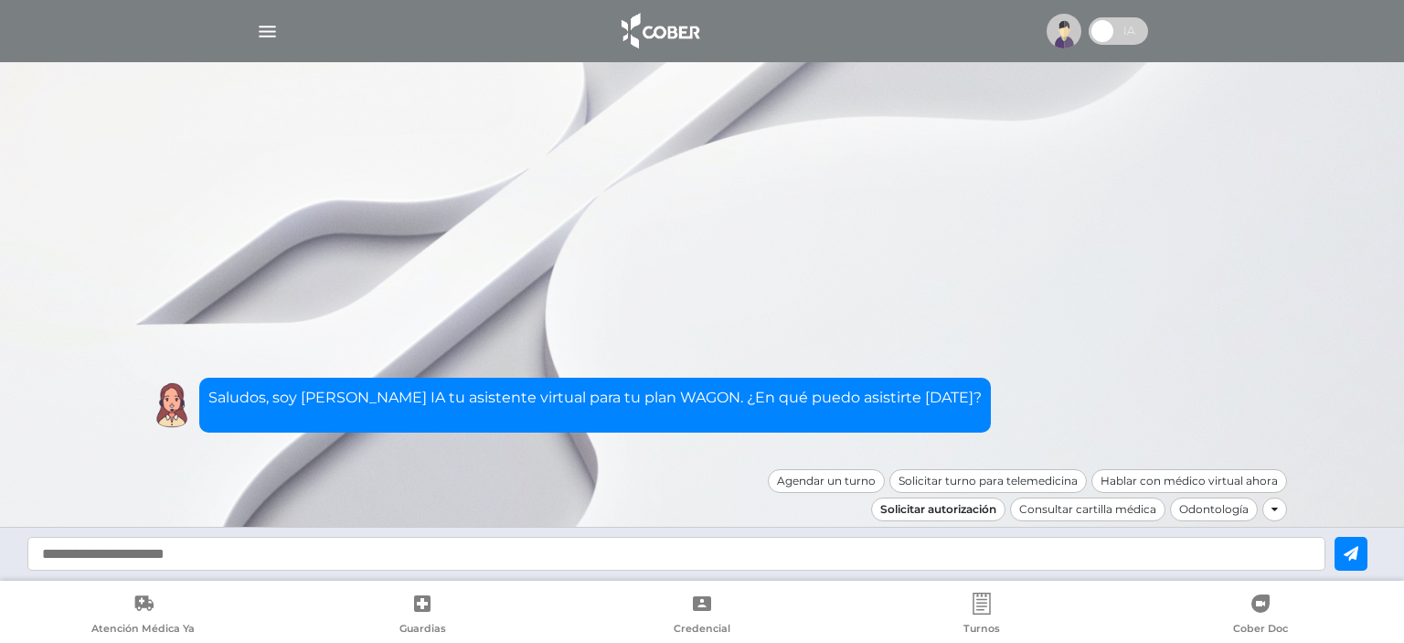 The width and height of the screenshot is (1404, 643). What do you see at coordinates (982, 630) in the screenshot?
I see `span: Turnos` at bounding box center [982, 630].